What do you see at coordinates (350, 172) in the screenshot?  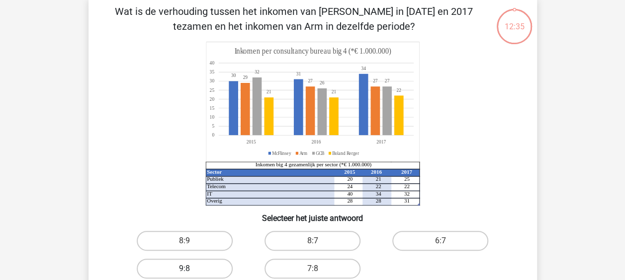 I see `tspan: 2015` at bounding box center [350, 172].